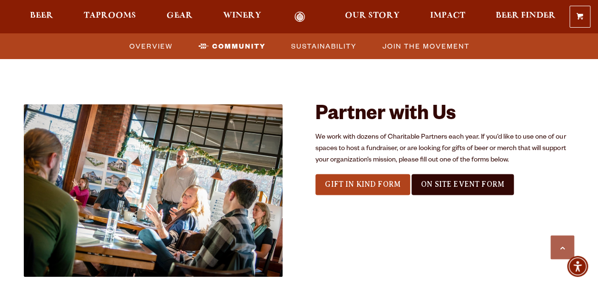  I want to click on h2: Partner with Us, so click(445, 116).